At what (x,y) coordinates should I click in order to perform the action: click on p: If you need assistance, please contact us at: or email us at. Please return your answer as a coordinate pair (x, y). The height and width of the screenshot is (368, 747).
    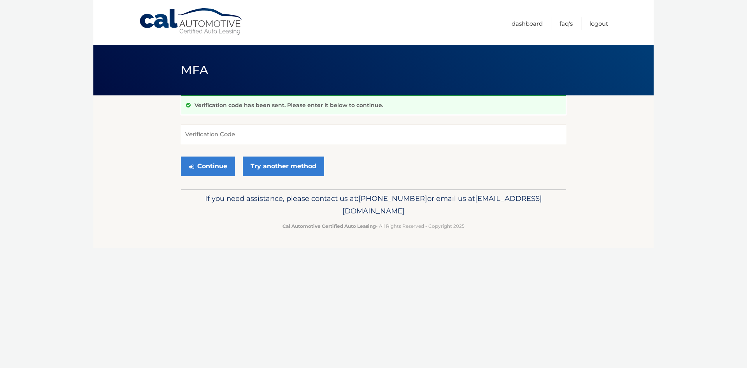
    Looking at the image, I should click on (373, 205).